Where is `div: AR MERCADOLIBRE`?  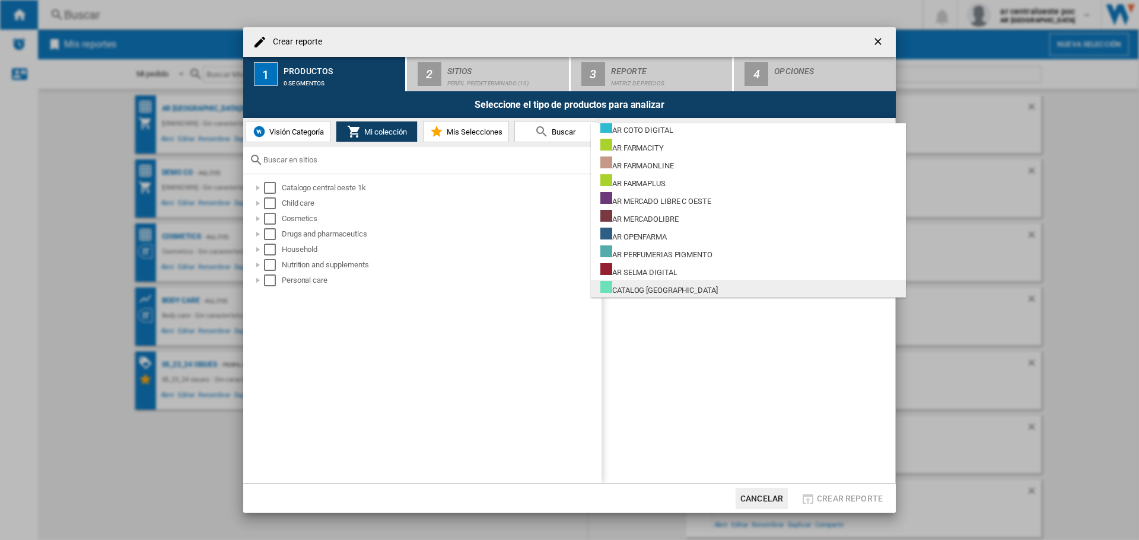 div: AR MERCADOLIBRE is located at coordinates (640, 217).